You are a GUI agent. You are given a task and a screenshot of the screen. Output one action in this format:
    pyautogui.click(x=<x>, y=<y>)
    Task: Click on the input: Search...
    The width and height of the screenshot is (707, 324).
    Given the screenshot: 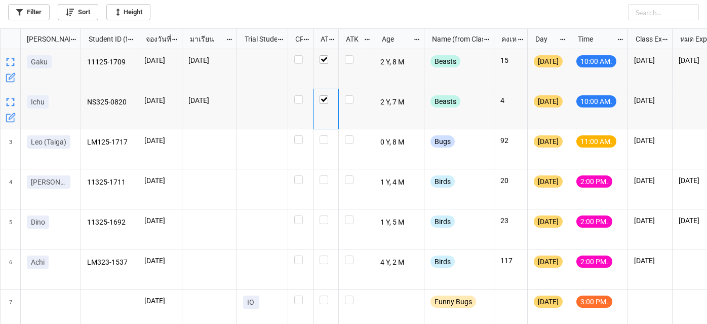 What is the action you would take?
    pyautogui.click(x=664, y=12)
    